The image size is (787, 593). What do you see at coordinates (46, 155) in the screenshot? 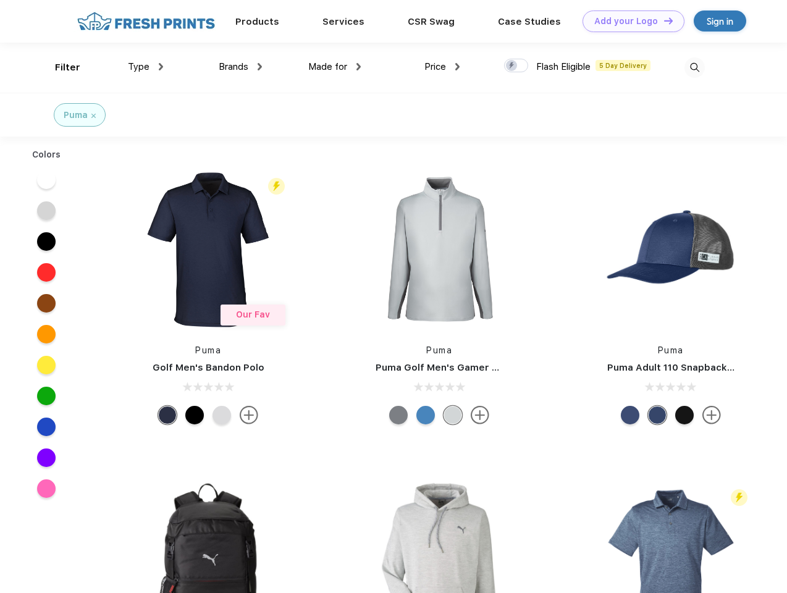
I see `div: Colors` at bounding box center [46, 155].